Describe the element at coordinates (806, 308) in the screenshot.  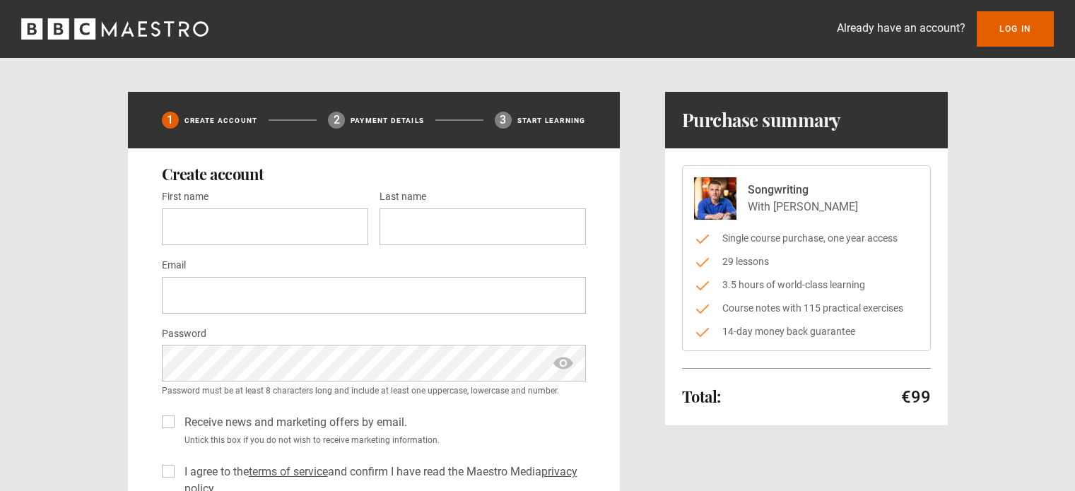
I see `li: Course notes with 115 practical exercises` at that location.